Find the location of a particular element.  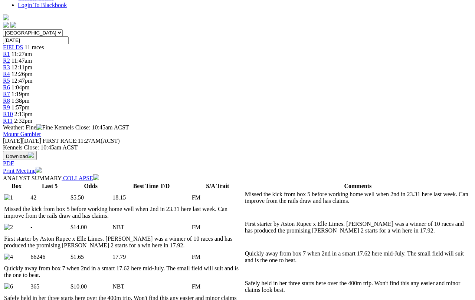

a: R7 is located at coordinates (6, 94).